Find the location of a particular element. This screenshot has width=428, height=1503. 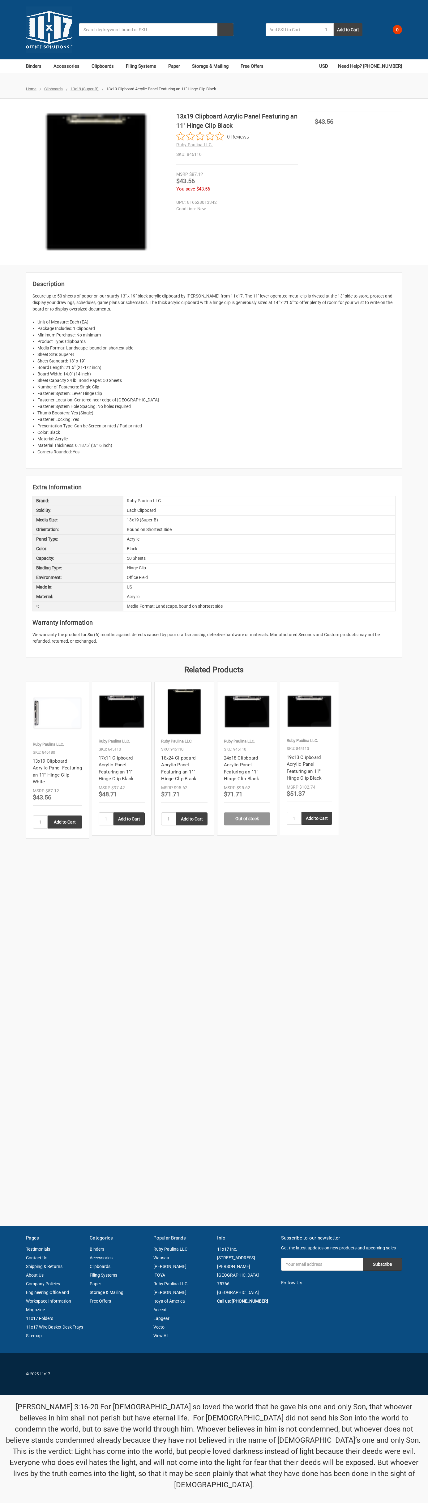

span: 0 is located at coordinates (397, 30).